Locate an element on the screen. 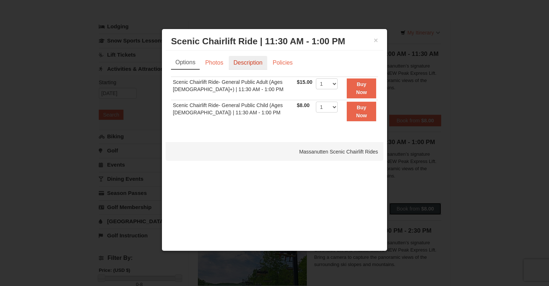 The image size is (549, 286). span: $8.00 is located at coordinates (303, 105).